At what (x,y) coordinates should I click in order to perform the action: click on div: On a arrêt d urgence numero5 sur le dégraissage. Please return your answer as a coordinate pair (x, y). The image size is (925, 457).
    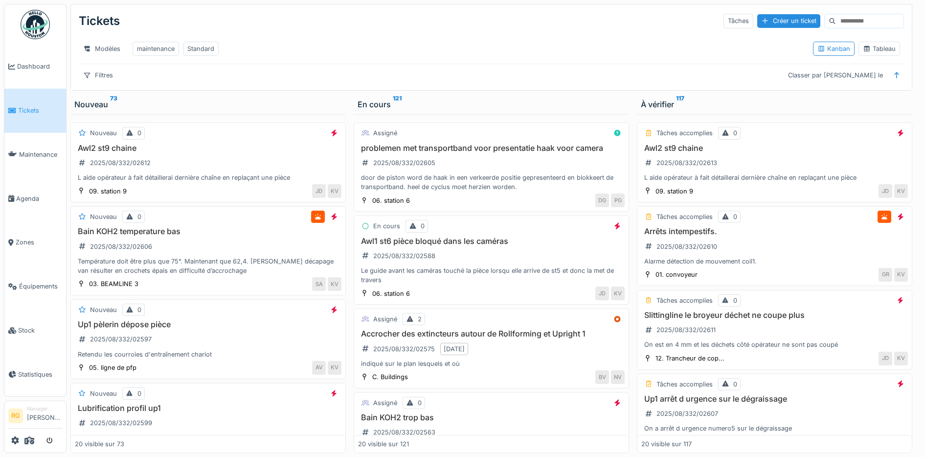
    Looking at the image, I should click on (775, 428).